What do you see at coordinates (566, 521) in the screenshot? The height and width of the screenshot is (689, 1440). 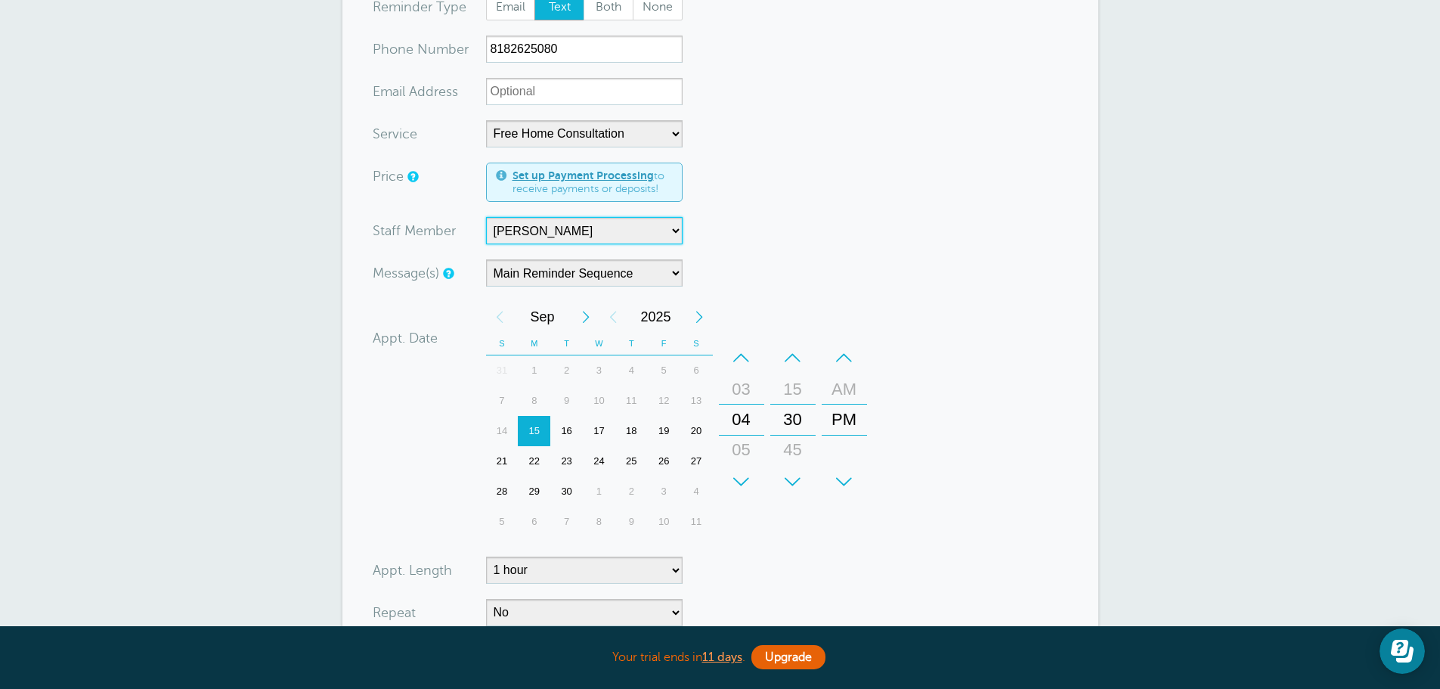 I see `div: 7` at bounding box center [566, 521].